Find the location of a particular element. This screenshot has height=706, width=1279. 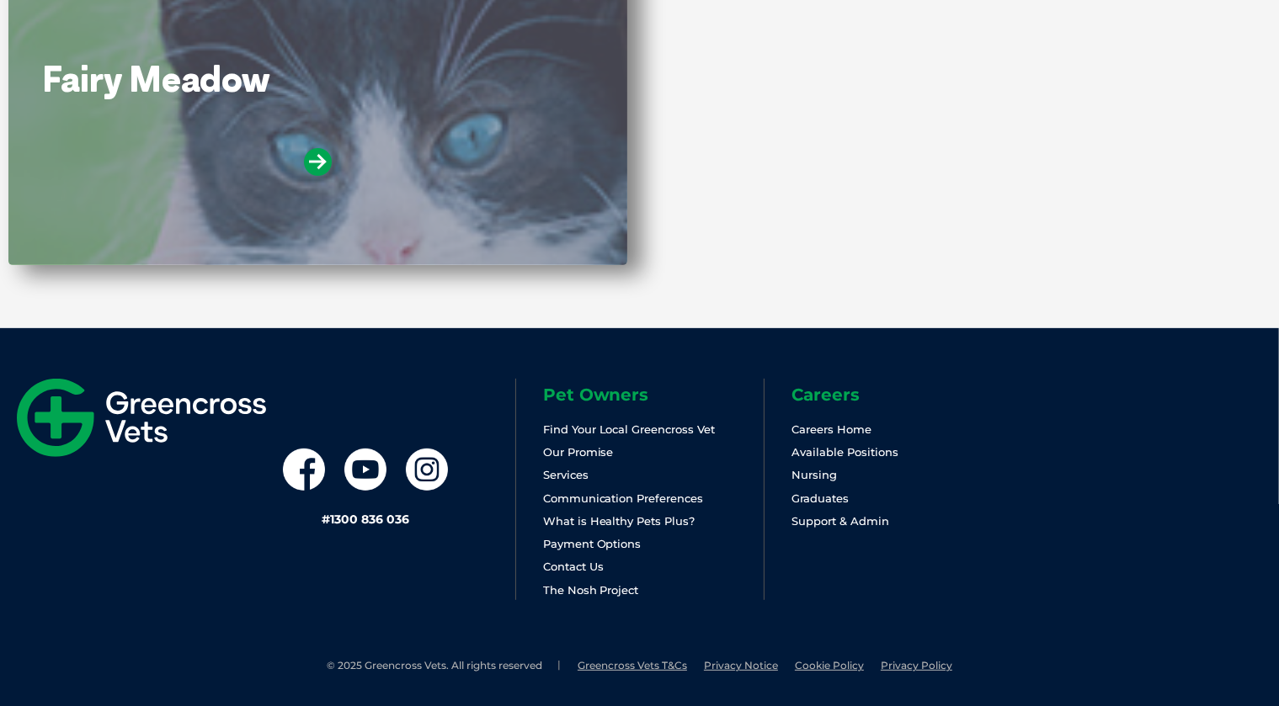

h6: Pet Owners is located at coordinates (653, 395).